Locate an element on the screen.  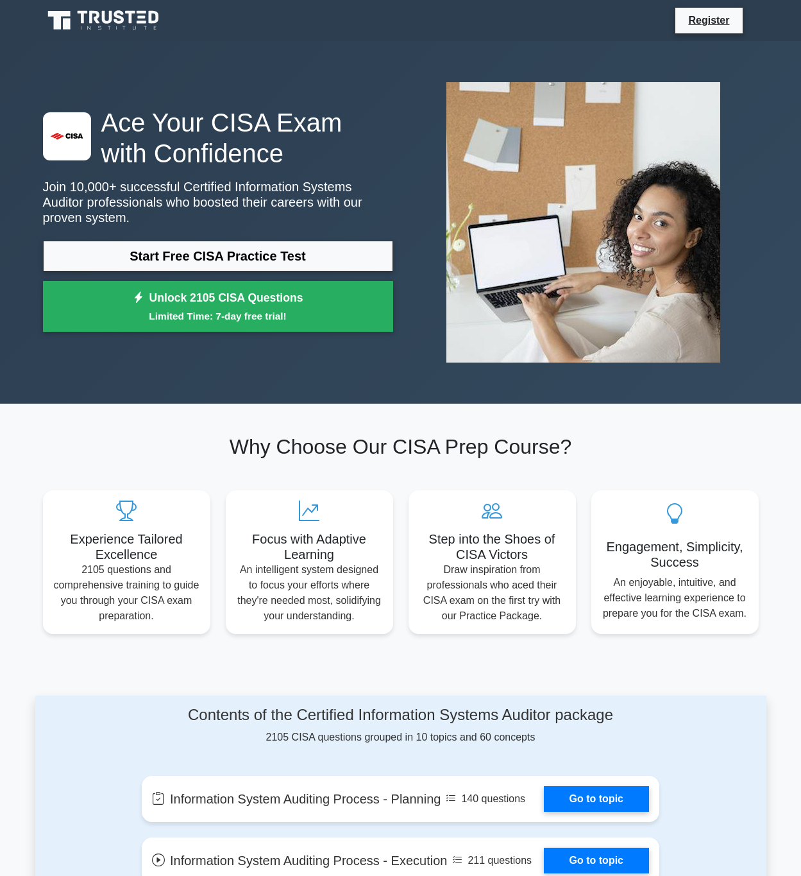
h5: Focus with Adaptive Learning is located at coordinates (309, 546).